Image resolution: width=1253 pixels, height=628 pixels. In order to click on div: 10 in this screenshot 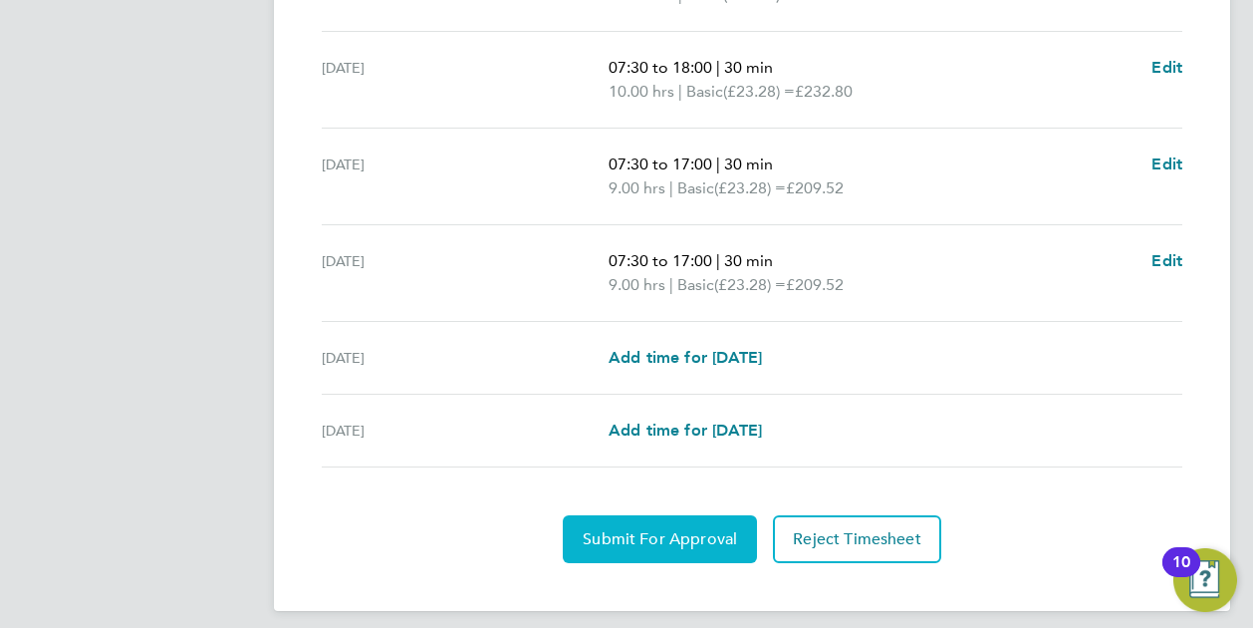, I will do `click(1181, 575)`.